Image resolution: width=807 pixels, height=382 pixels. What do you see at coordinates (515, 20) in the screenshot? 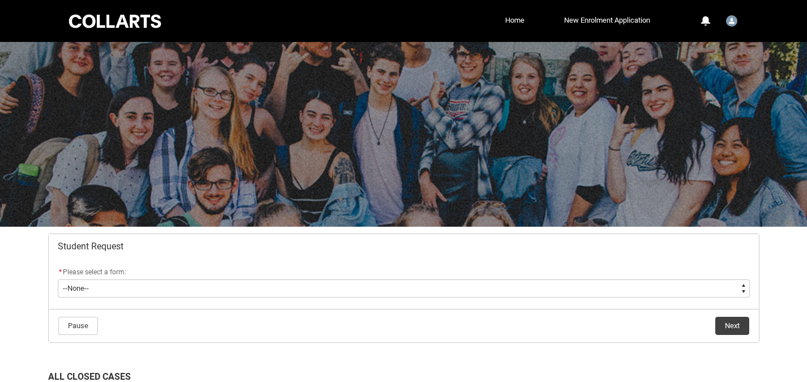
I see `a: Home` at bounding box center [515, 20].